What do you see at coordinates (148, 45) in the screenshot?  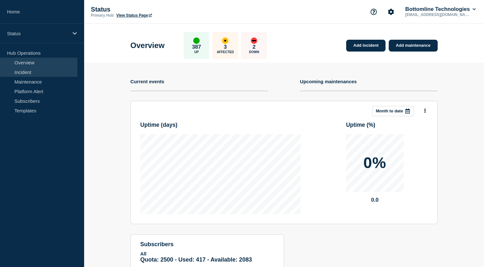 I see `h1: Overview` at bounding box center [148, 45].